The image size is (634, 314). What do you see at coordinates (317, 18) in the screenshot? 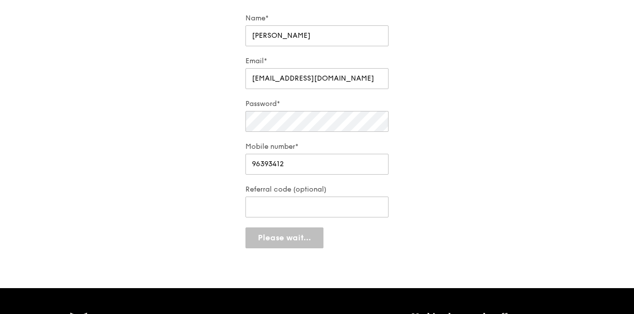
I see `label: Name*` at bounding box center [317, 18].